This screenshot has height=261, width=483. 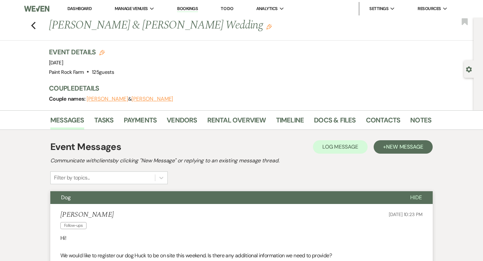 What do you see at coordinates (242, 161) in the screenshot?
I see `h2: Communicate with clients by clicking "New Message" or replying to an existing message thread.` at bounding box center [242, 161].